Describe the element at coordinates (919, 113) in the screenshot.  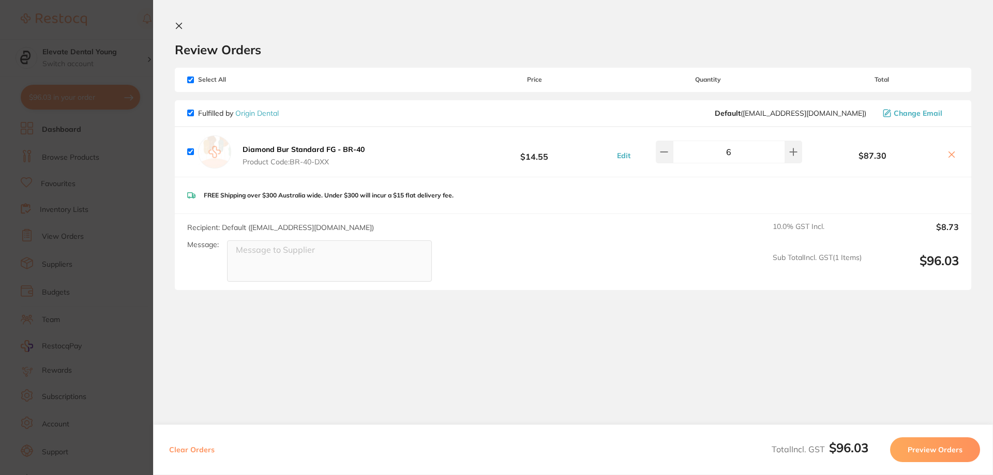
I see `button: Change Email` at that location.